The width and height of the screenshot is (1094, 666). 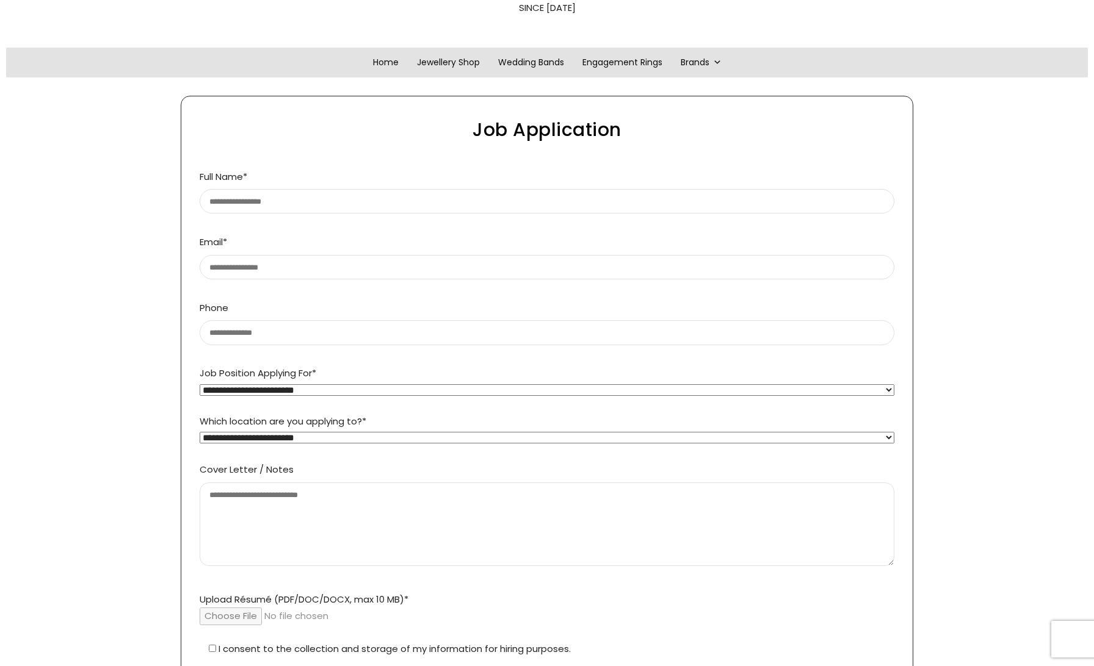 What do you see at coordinates (386, 62) in the screenshot?
I see `a: Home` at bounding box center [386, 62].